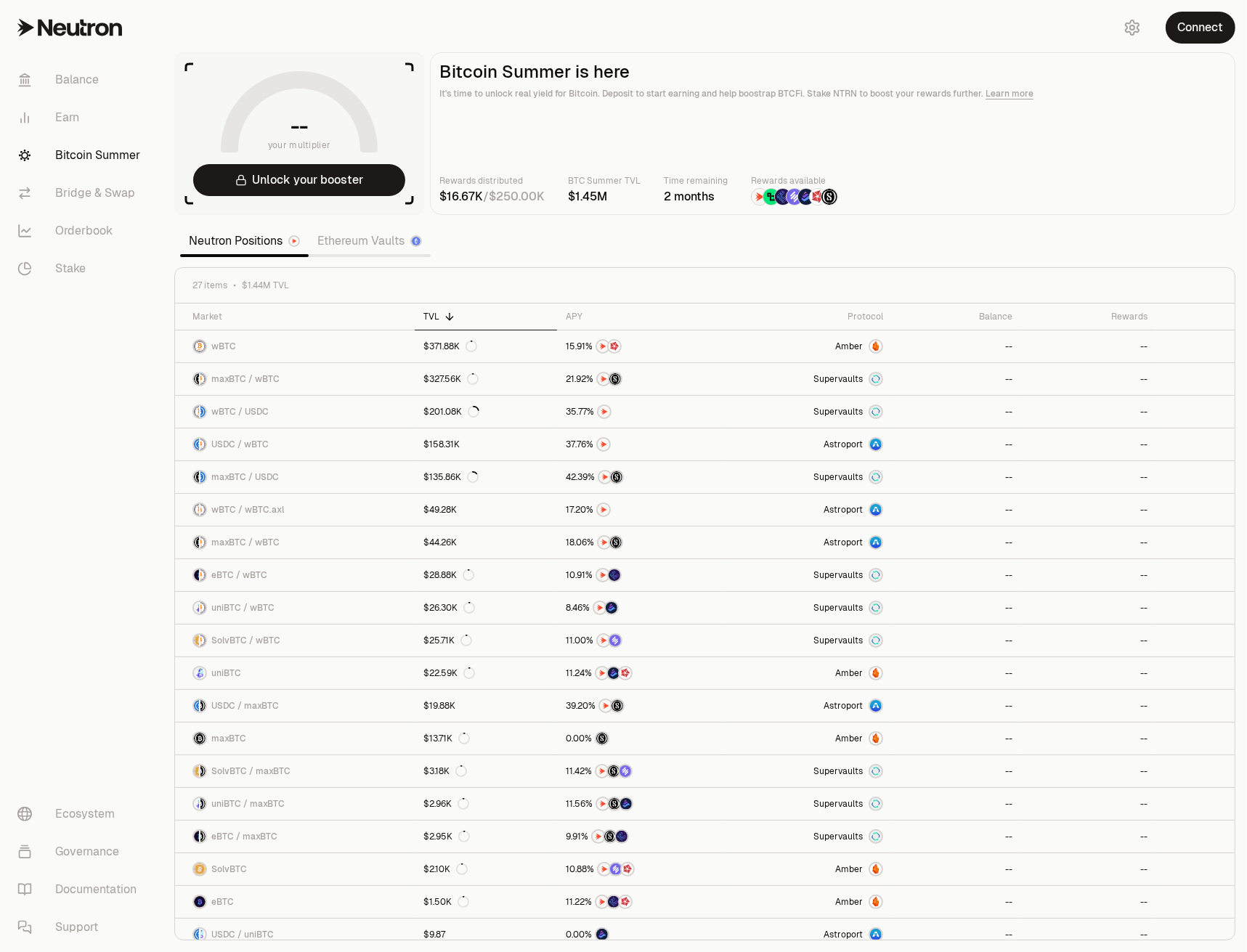  What do you see at coordinates (248, 804) in the screenshot?
I see `span: uniBTC / maxBTC` at bounding box center [248, 804].